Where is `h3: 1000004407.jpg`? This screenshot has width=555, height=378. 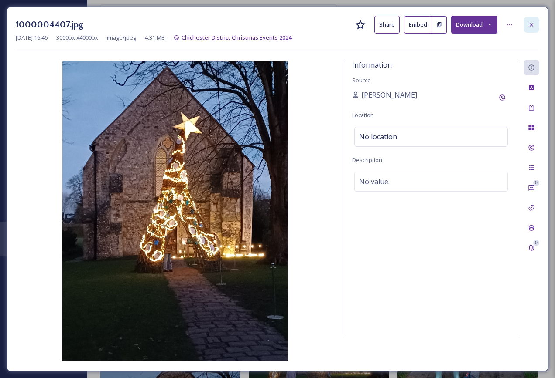
h3: 1000004407.jpg is located at coordinates (49, 24).